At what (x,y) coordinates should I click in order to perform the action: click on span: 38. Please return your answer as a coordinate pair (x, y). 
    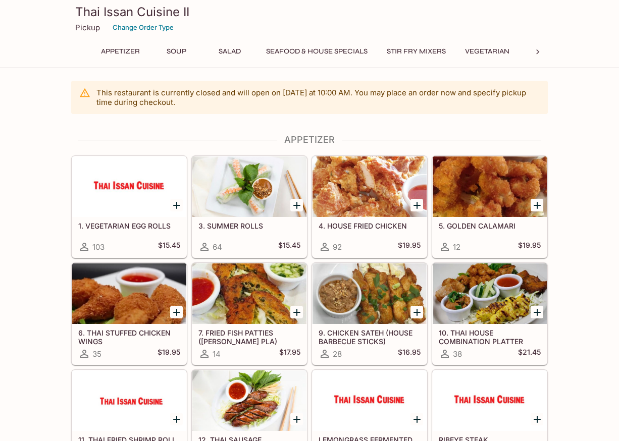
    Looking at the image, I should click on (457, 354).